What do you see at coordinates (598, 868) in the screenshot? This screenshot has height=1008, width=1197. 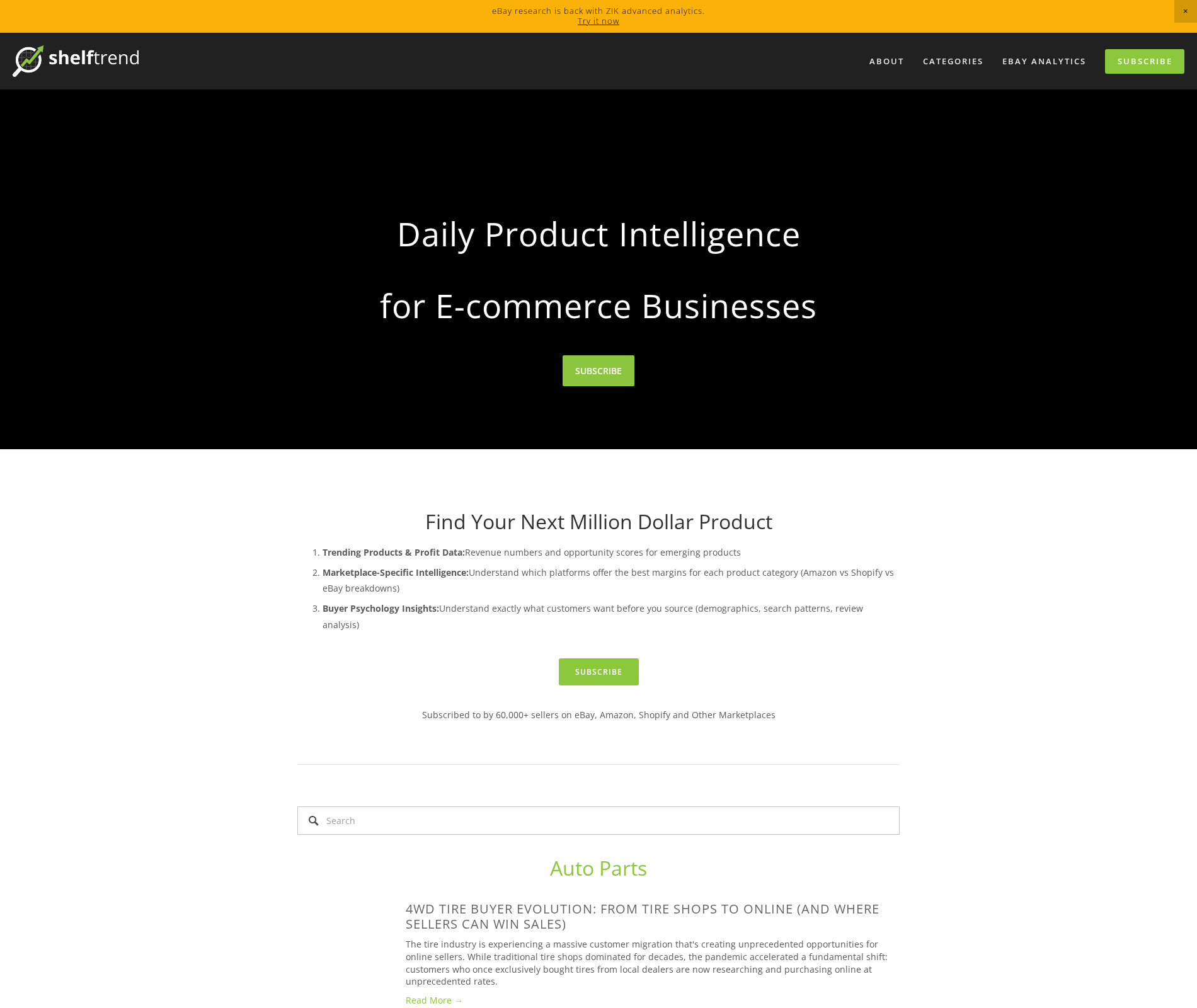 I see `a: Auto Parts` at bounding box center [598, 868].